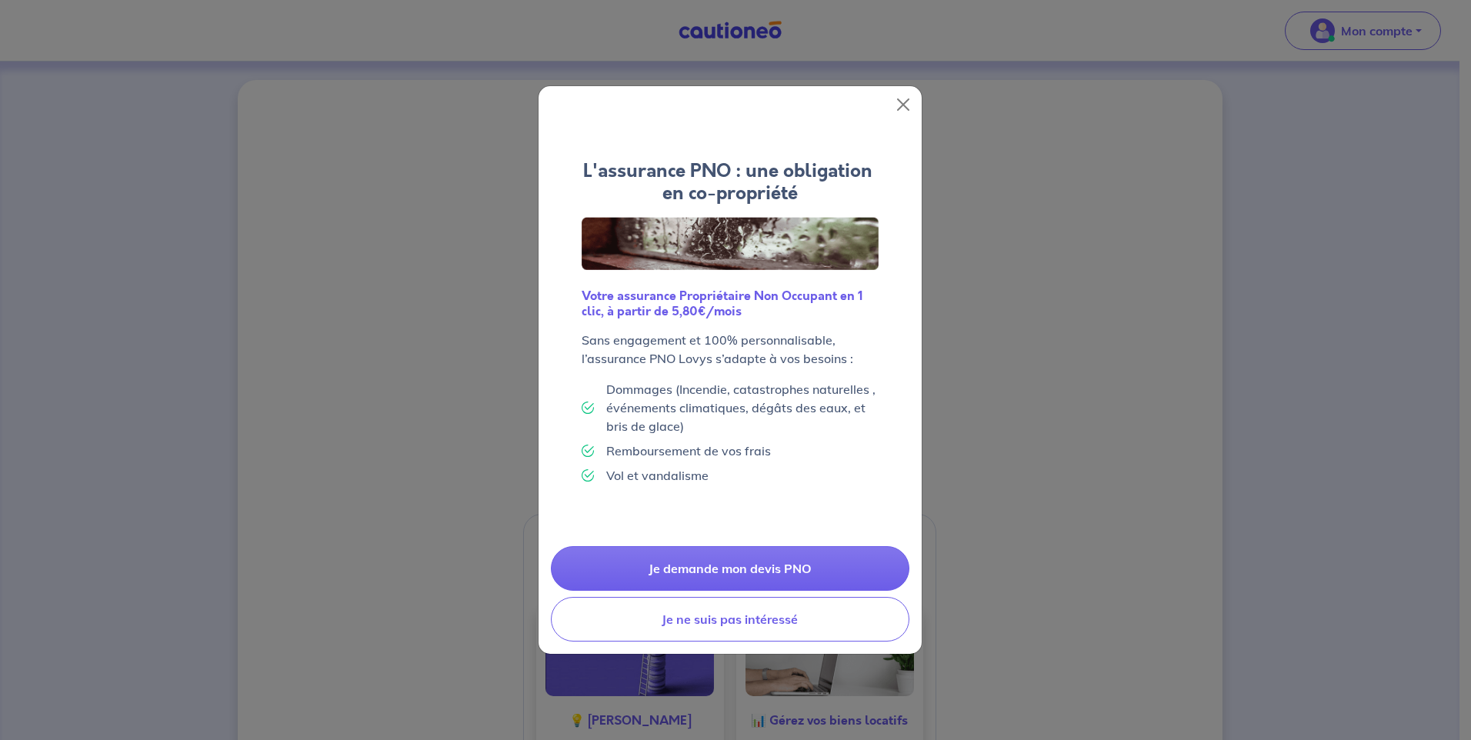  I want to click on button: Je ne suis pas intéressé, so click(730, 619).